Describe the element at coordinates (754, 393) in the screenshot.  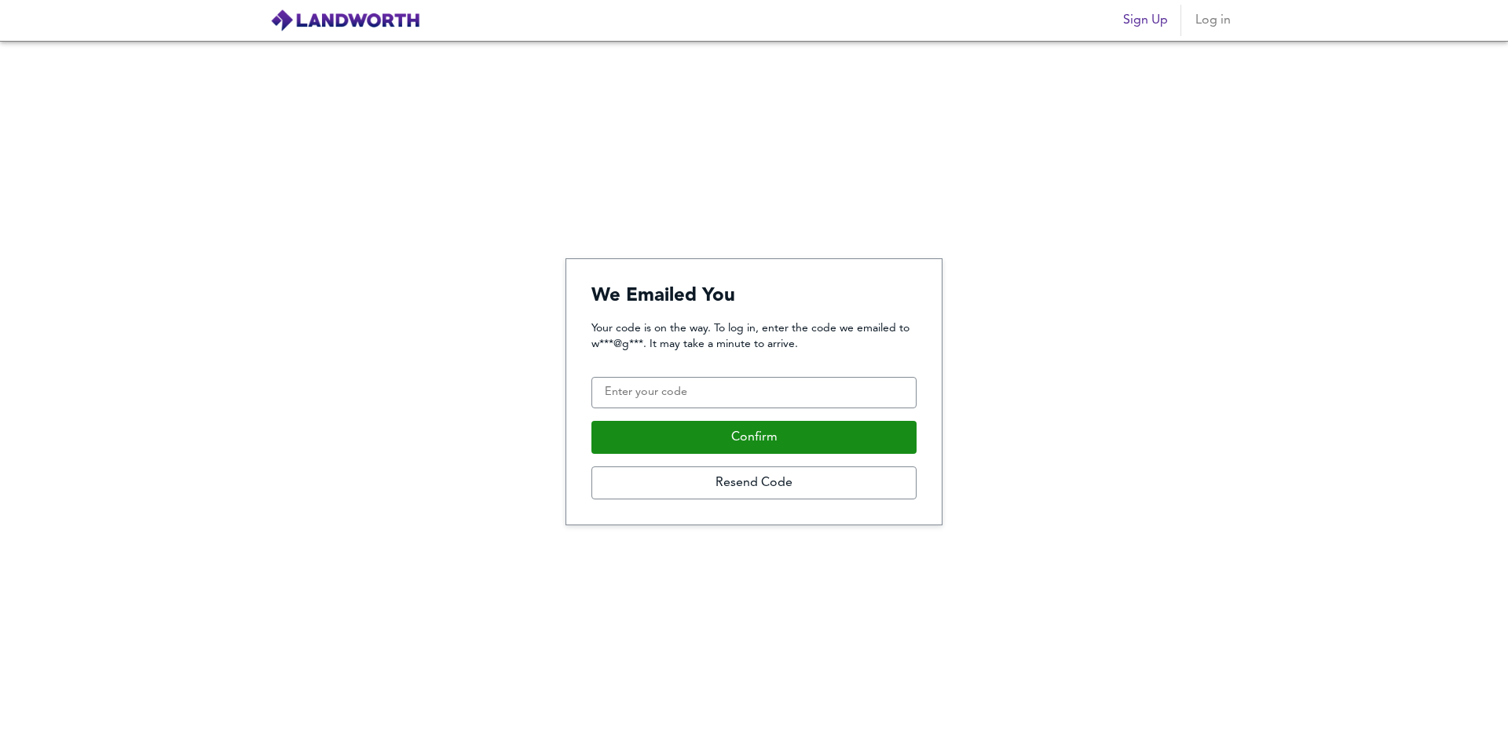
I see `input: Enter your code` at that location.